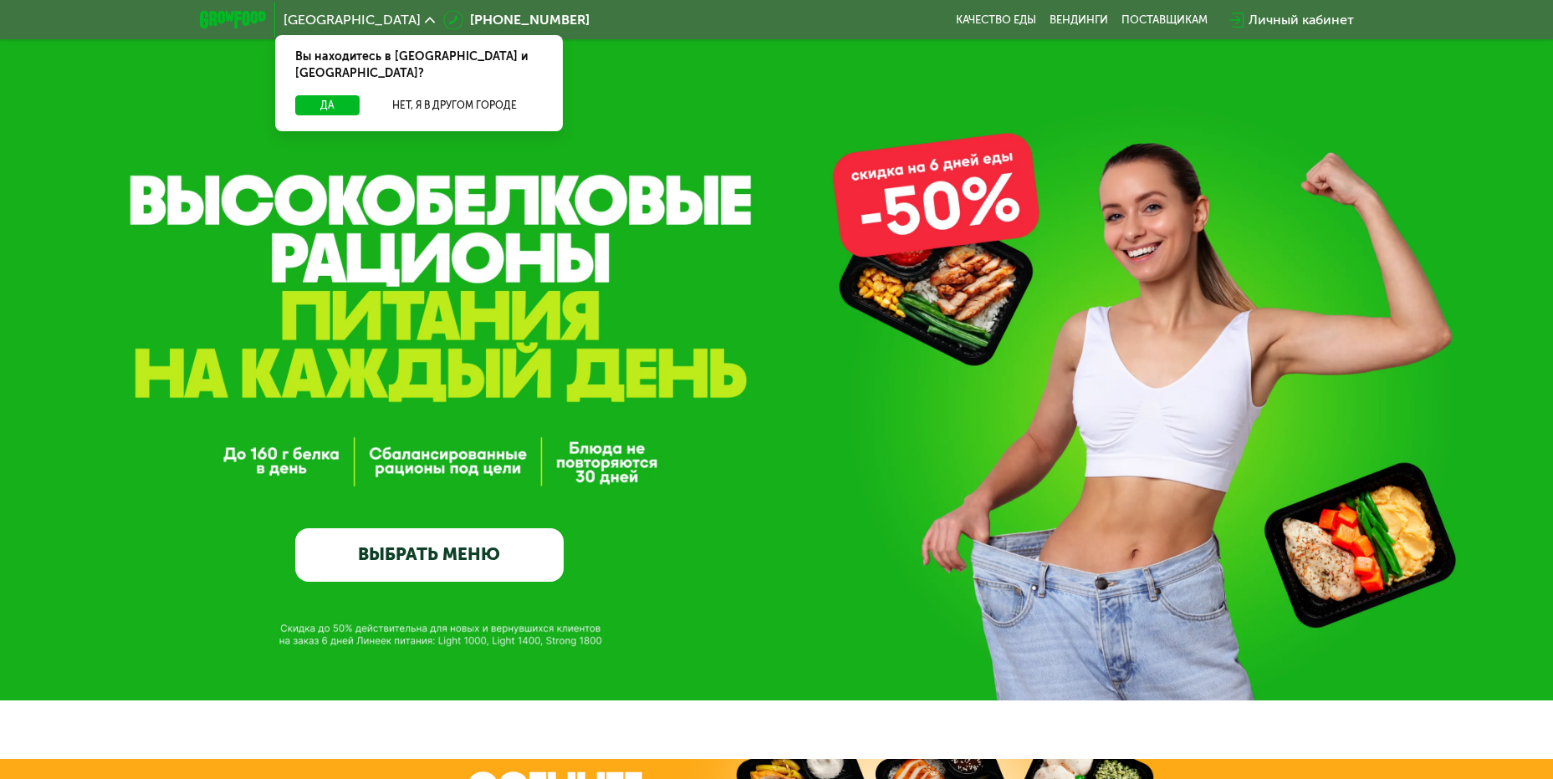 This screenshot has width=1553, height=779. I want to click on a: Качество еды, so click(996, 20).